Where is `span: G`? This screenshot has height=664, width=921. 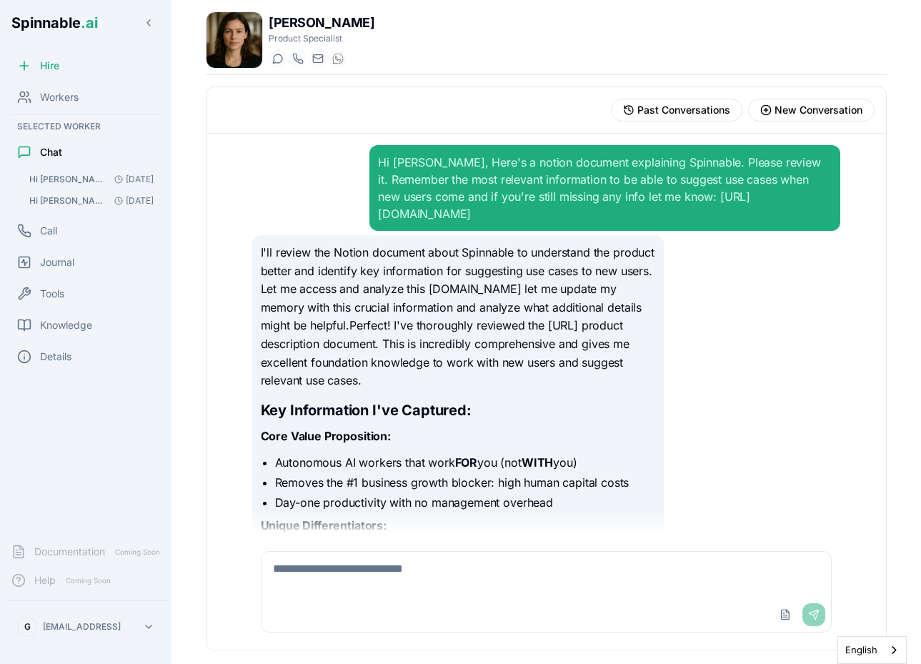 span: G is located at coordinates (27, 626).